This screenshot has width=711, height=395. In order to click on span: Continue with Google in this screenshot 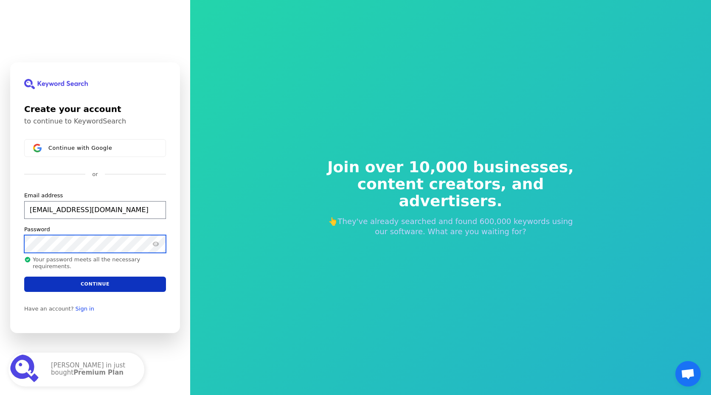, I will do `click(80, 148)`.